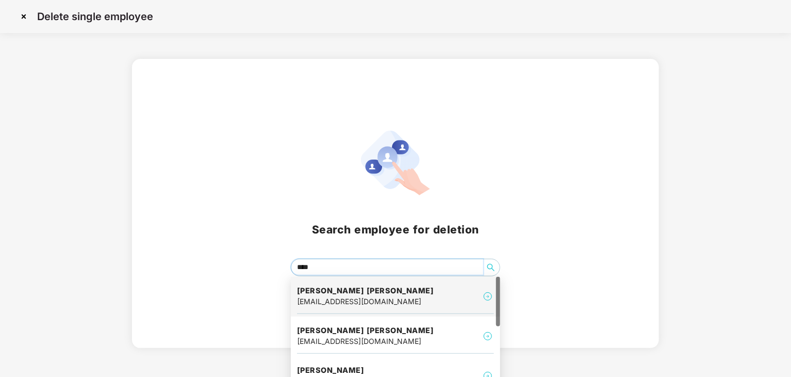 The image size is (791, 377). I want to click on button: search, so click(491, 267).